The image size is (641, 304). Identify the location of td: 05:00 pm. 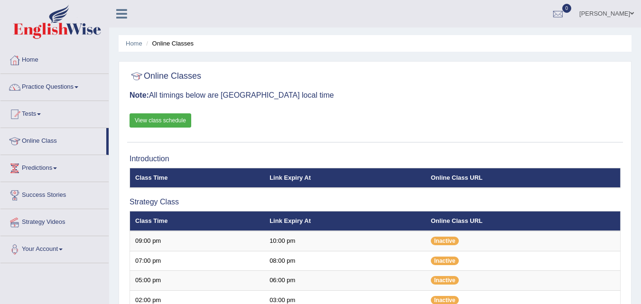
(197, 281).